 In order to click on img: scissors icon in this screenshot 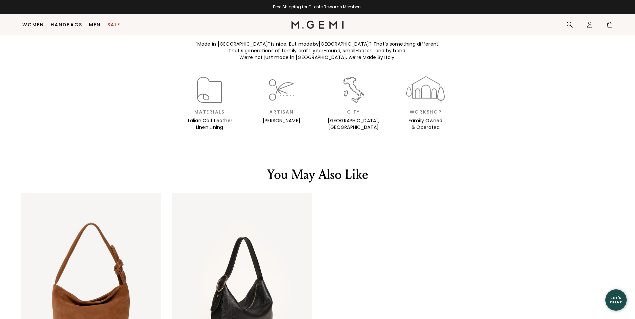, I will do `click(282, 90)`.